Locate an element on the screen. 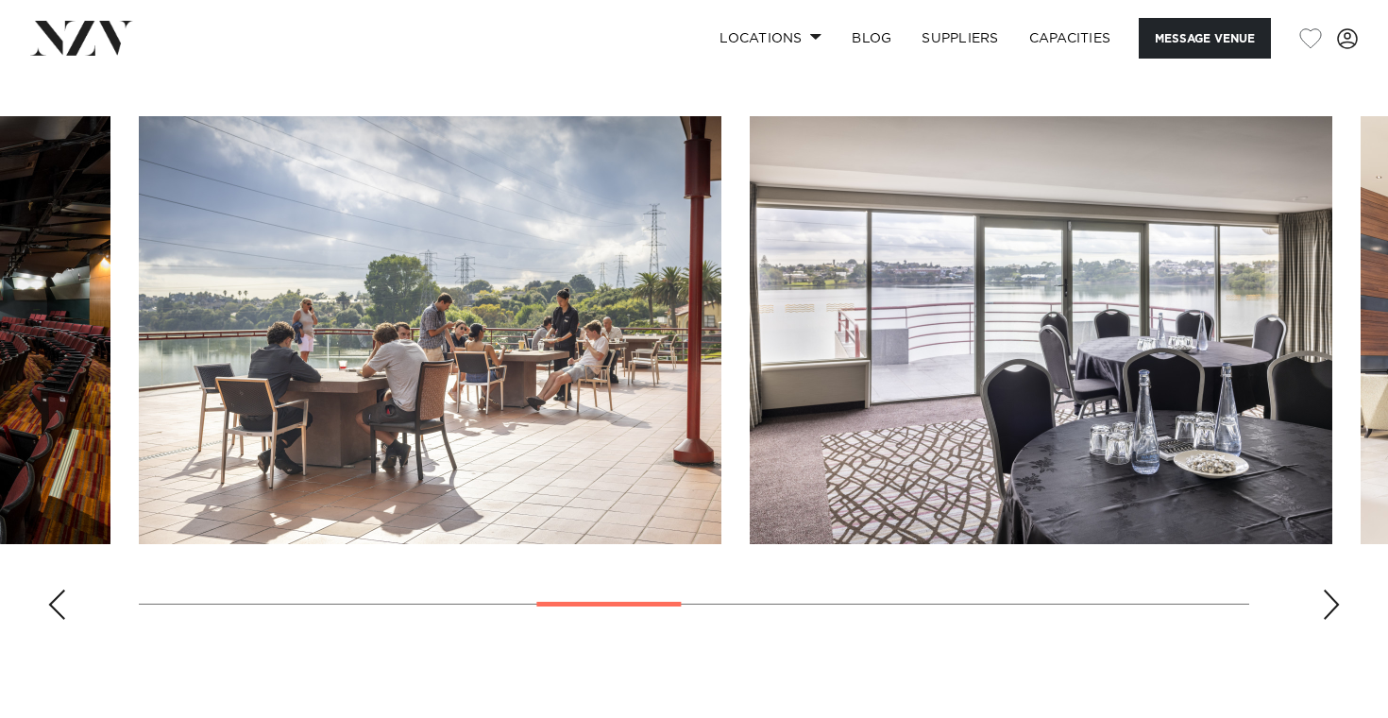  button: Message Venue is located at coordinates (1205, 38).